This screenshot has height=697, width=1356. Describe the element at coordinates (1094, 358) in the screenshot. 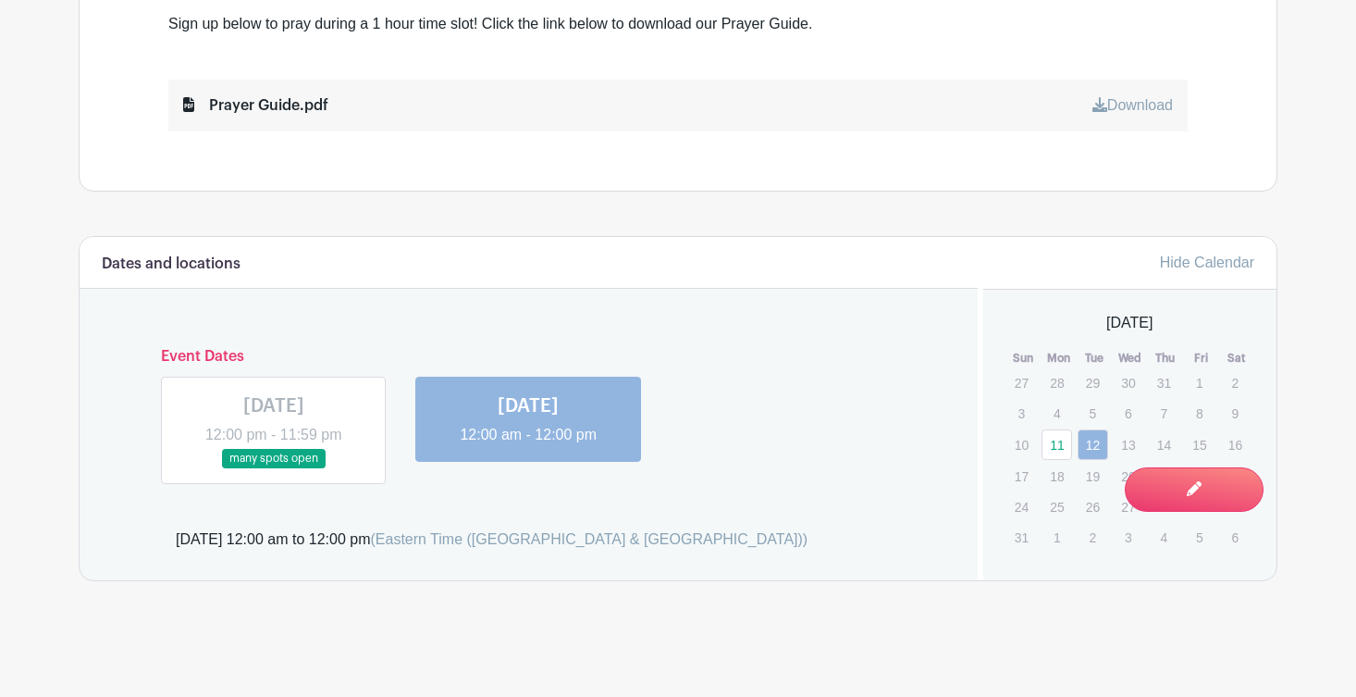

I see `th: Tue` at that location.